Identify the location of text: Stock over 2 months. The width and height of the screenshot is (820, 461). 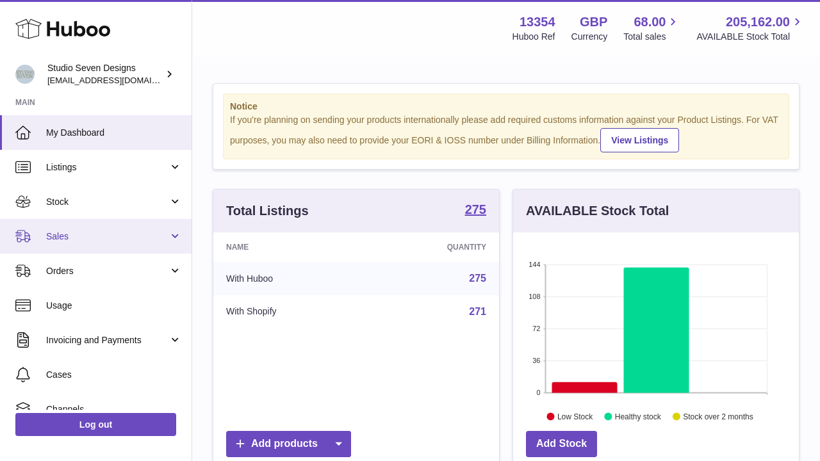
(718, 417).